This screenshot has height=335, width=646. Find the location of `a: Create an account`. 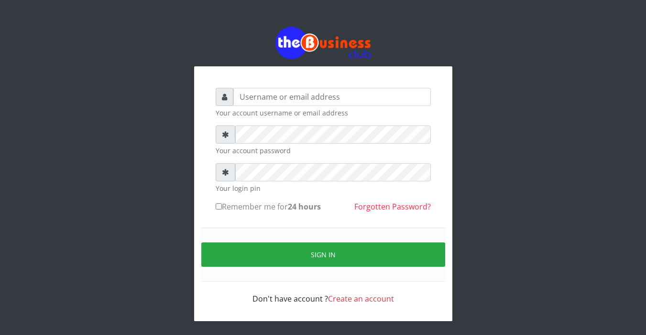

a: Create an account is located at coordinates (361, 299).